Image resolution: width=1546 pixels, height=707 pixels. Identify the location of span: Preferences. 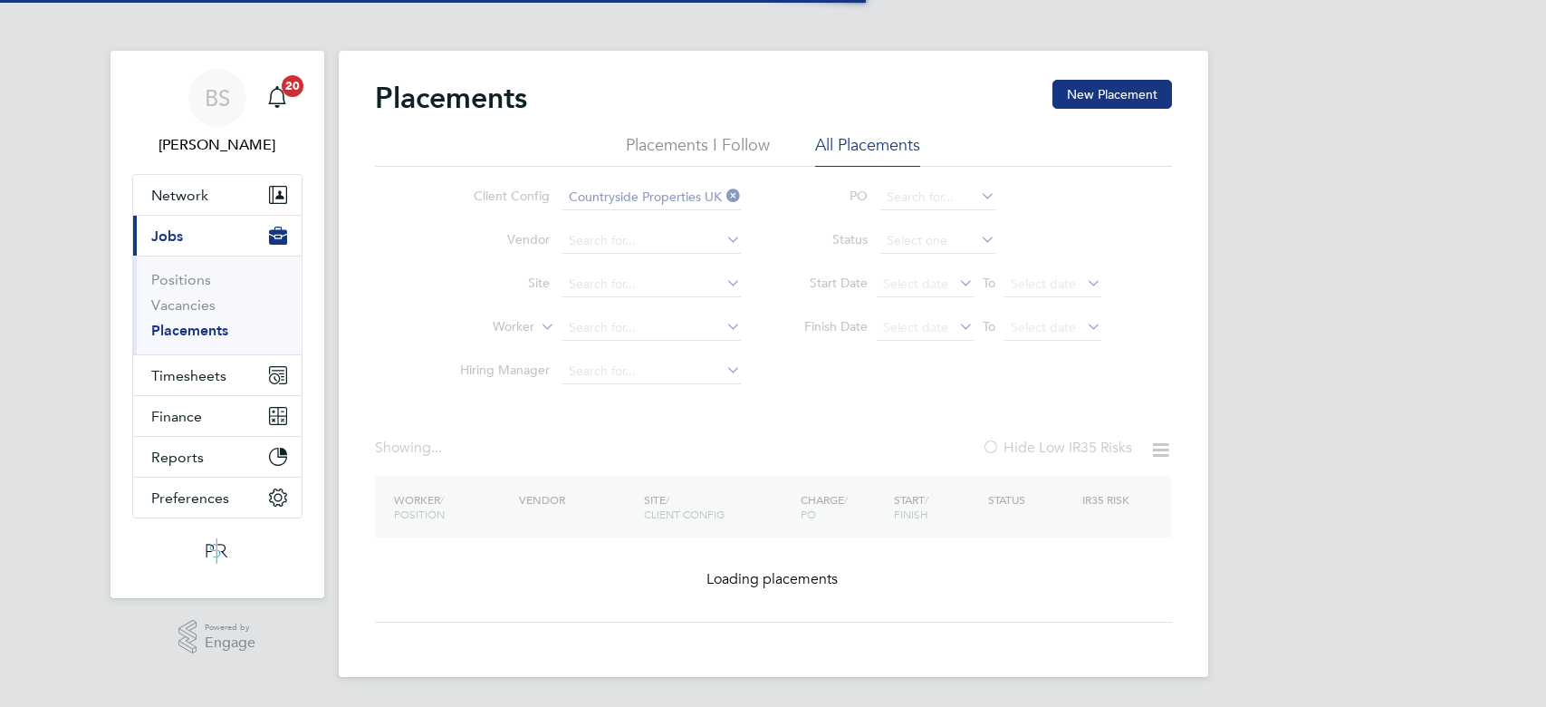
(190, 497).